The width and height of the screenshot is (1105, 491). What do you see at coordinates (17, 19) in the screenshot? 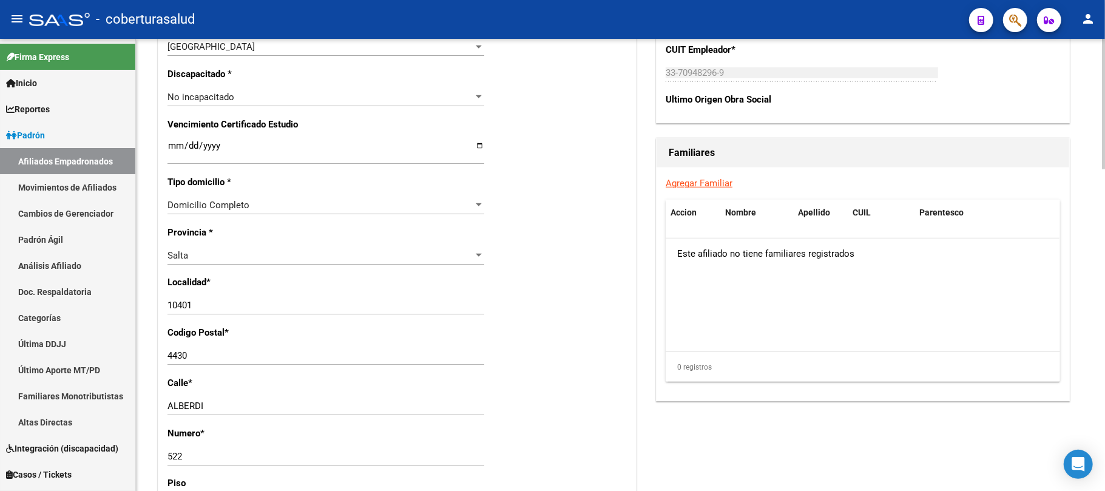
I see `mat-icon: menu` at bounding box center [17, 19].